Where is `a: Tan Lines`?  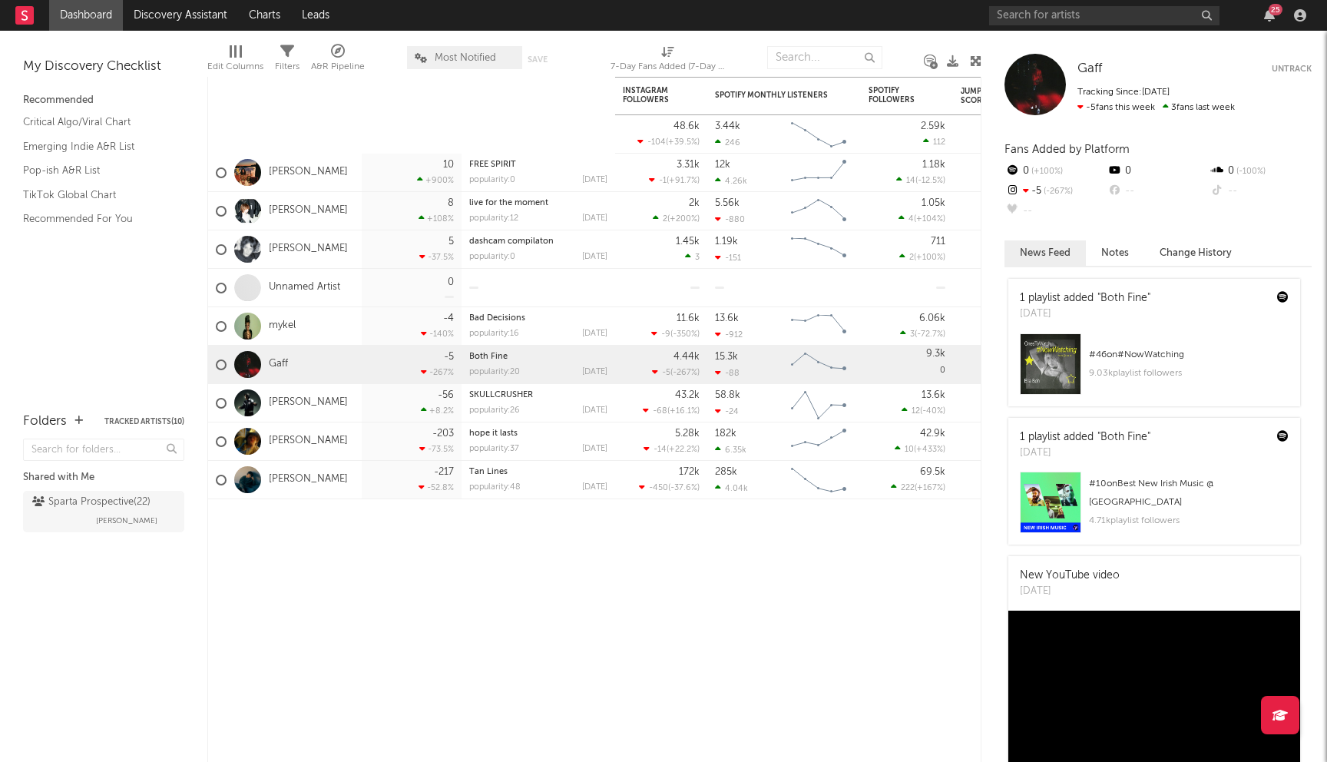 a: Tan Lines is located at coordinates (489, 472).